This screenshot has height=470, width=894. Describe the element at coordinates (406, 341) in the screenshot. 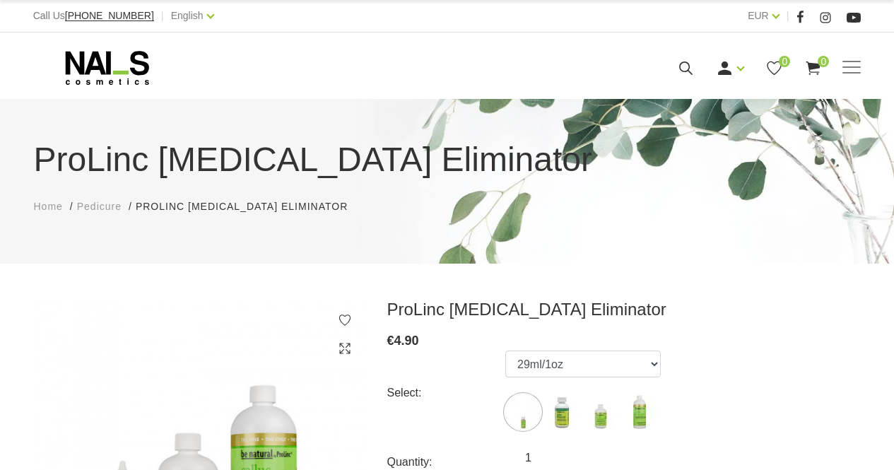

I see `span: 4.90` at that location.